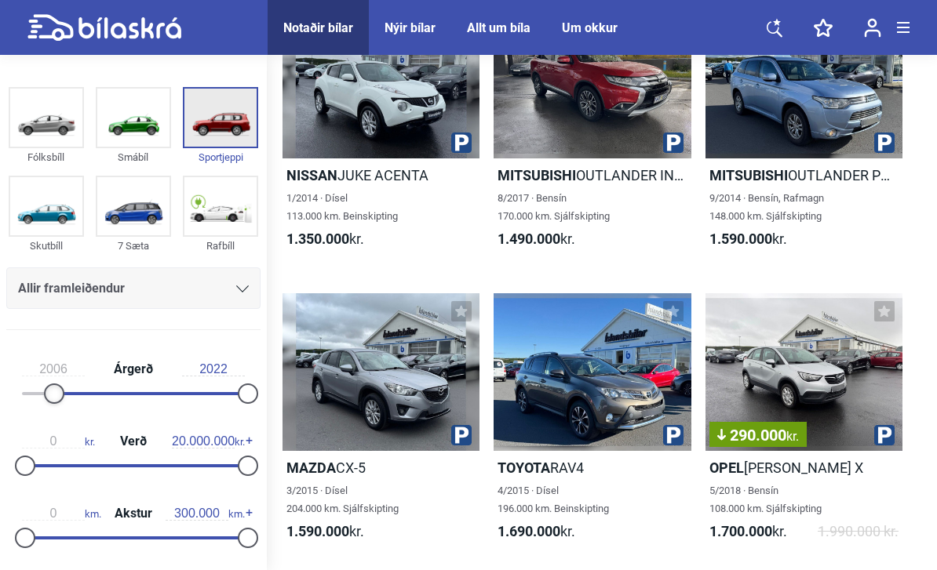 The height and width of the screenshot is (570, 937). I want to click on span: Allir framleiðendur, so click(71, 289).